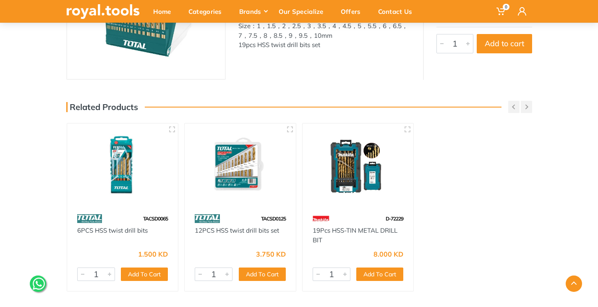  What do you see at coordinates (321, 218) in the screenshot?
I see `img: 42.webp` at bounding box center [321, 218].